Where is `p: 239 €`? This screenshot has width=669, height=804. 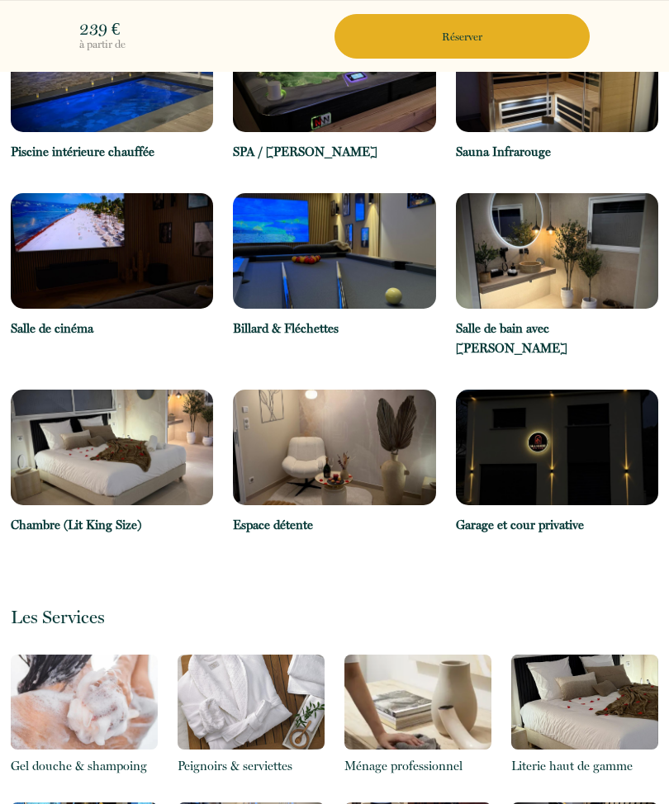
p: 239 € is located at coordinates (205, 29).